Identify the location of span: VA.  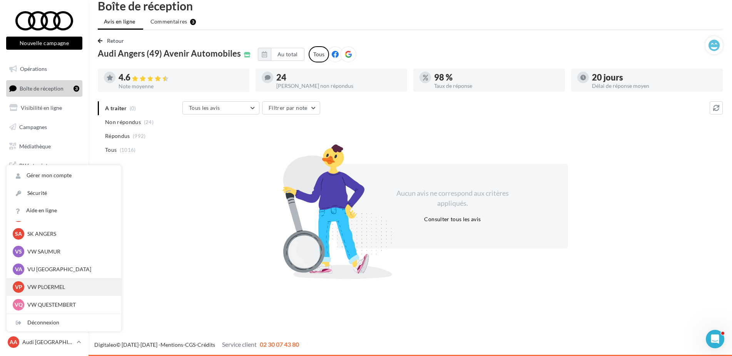
(18, 269).